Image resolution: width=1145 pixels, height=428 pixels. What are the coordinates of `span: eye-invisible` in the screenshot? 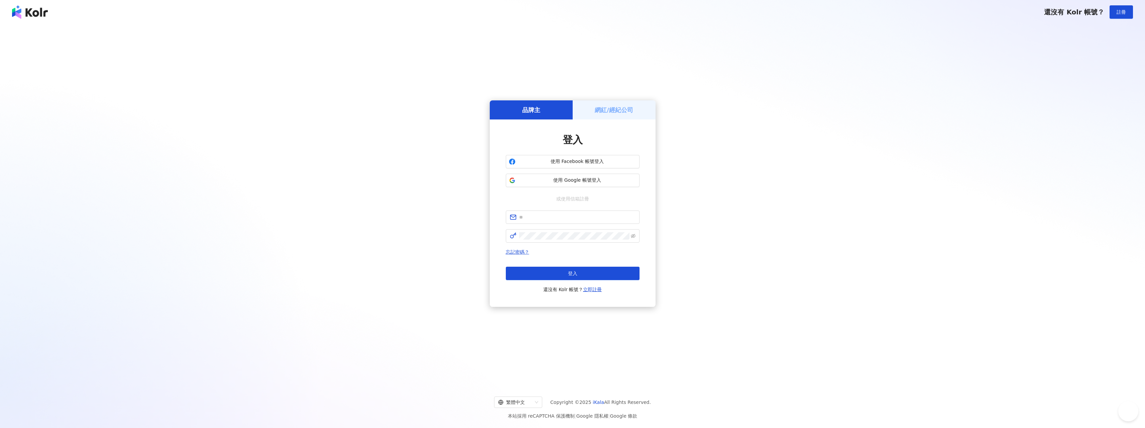 It's located at (633, 236).